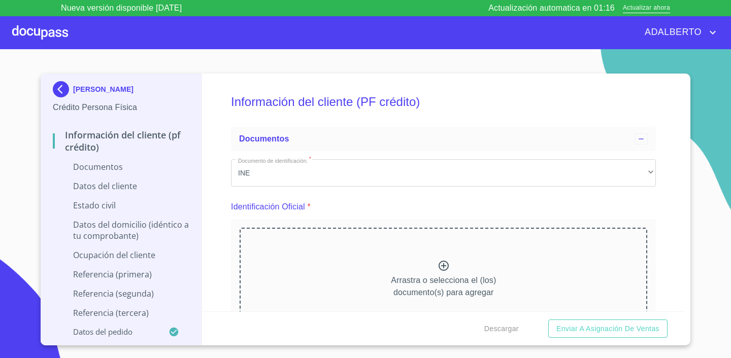 This screenshot has width=731, height=358. I want to click on h5: Información del cliente (PF crédito), so click(443, 102).